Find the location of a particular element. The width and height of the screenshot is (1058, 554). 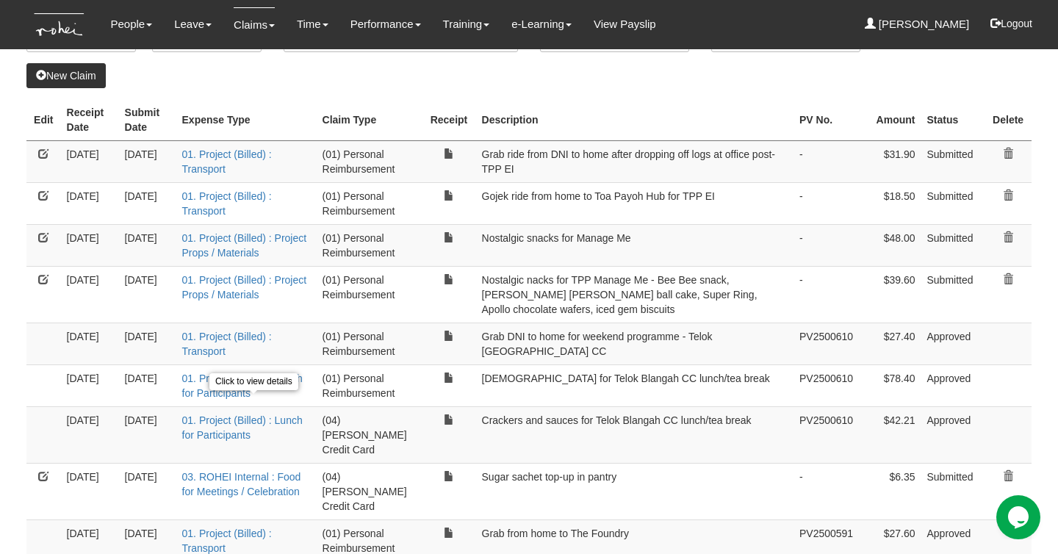

a: Claims is located at coordinates (254, 24).